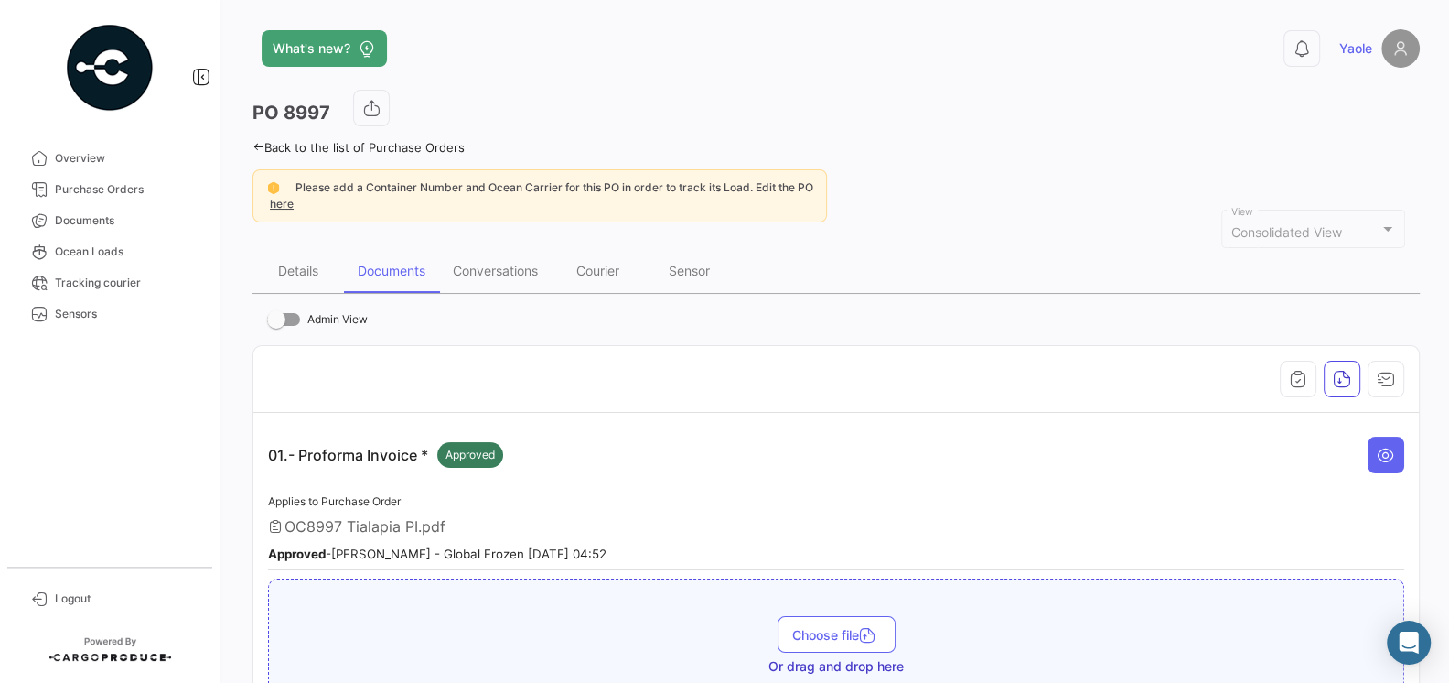 Image resolution: width=1449 pixels, height=683 pixels. What do you see at coordinates (311, 48) in the screenshot?
I see `span: What's new?` at bounding box center [311, 48].